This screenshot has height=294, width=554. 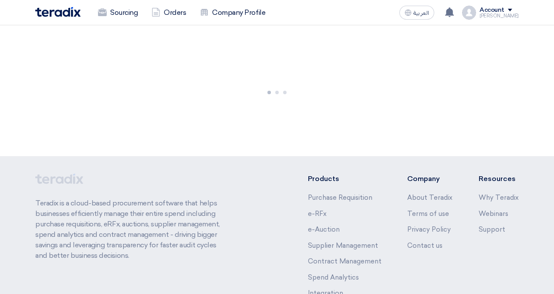 I want to click on a: e-Auction, so click(x=324, y=229).